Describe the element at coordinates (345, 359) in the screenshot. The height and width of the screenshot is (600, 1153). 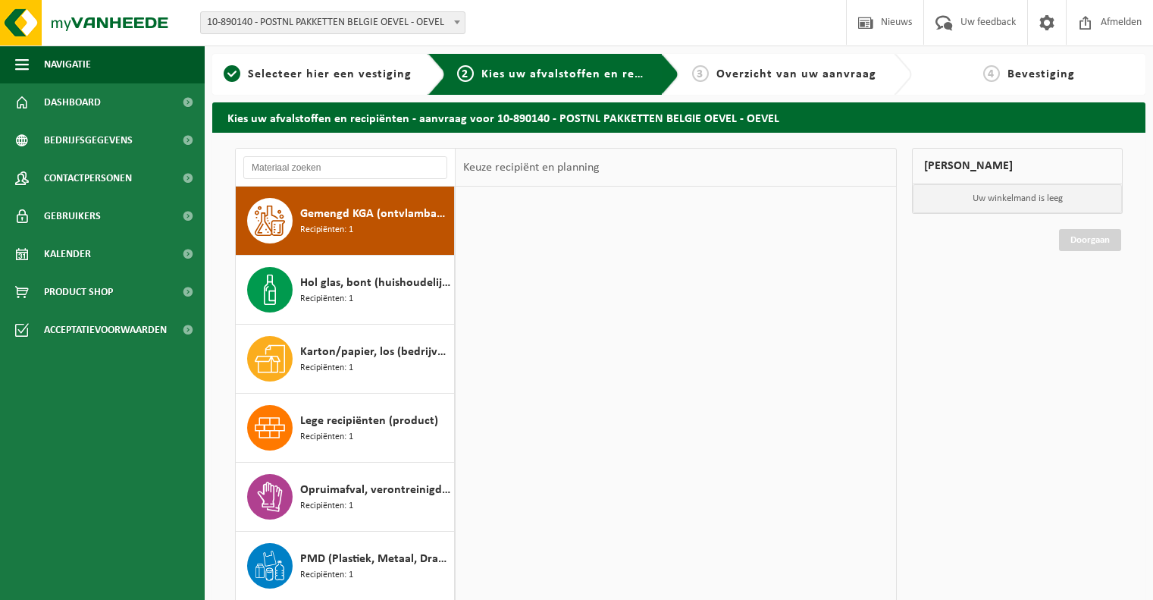
I see `button: Karton/papier, los (bedrijven) Recipiënten: 1` at that location.